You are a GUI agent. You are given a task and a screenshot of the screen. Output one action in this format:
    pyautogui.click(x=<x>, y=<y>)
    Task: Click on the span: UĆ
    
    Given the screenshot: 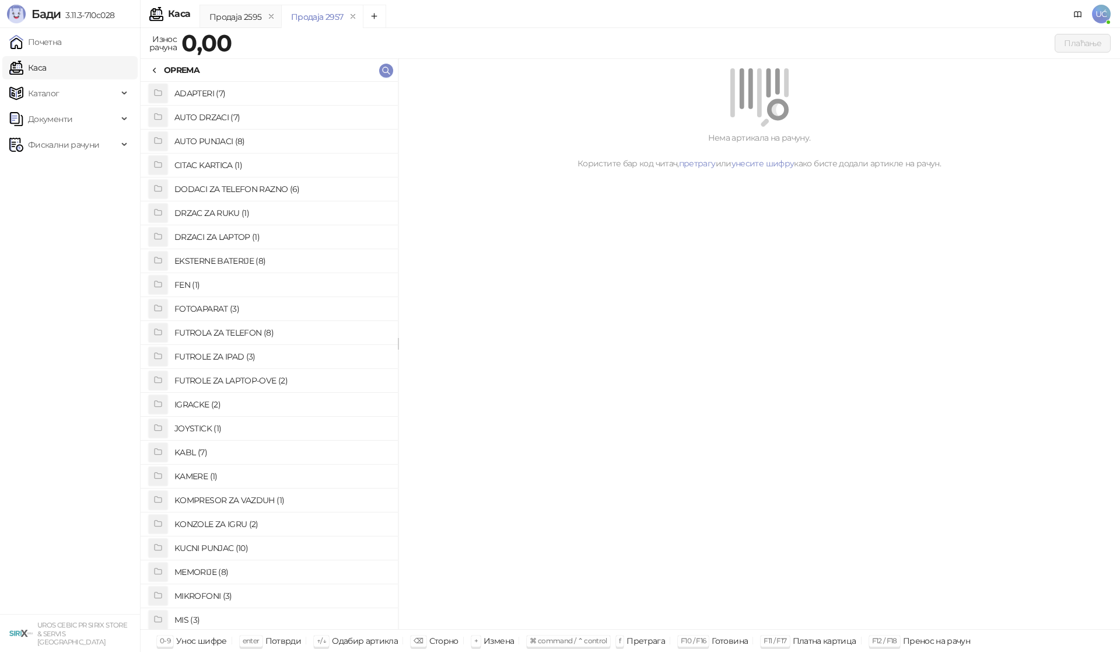 What is the action you would take?
    pyautogui.click(x=1102, y=14)
    